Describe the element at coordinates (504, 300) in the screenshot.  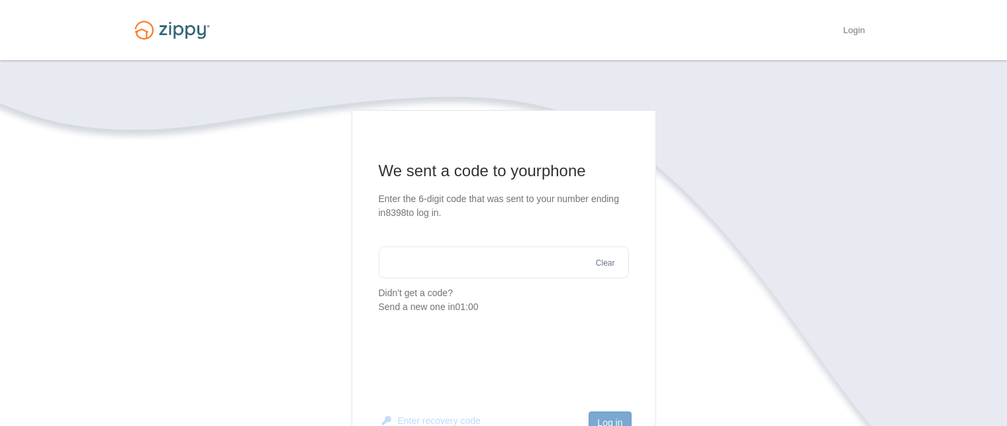
I see `p: Didn't get a code?` at that location.